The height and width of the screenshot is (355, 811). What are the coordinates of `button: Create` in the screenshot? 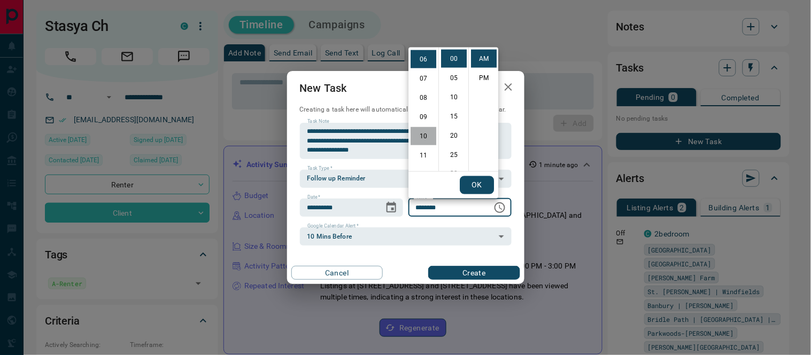 It's located at (474, 273).